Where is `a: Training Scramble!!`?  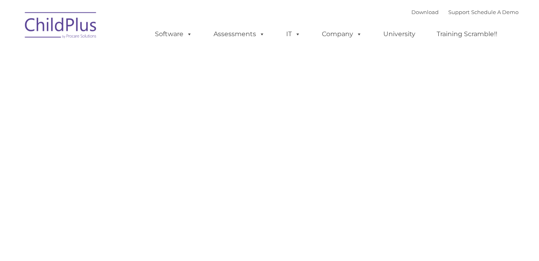
a: Training Scramble!! is located at coordinates (467, 34).